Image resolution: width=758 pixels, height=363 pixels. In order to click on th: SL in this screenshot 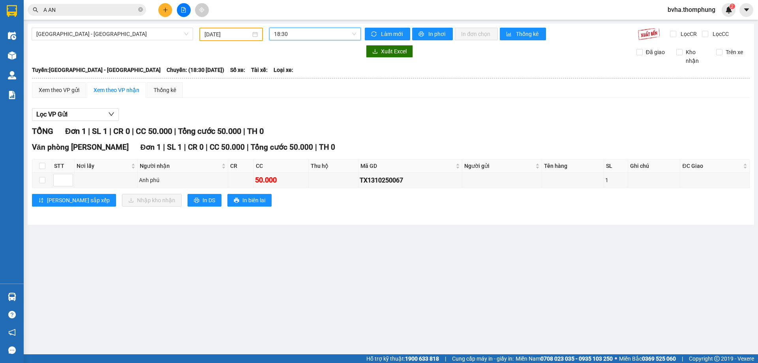, I will do `click(616, 166)`.